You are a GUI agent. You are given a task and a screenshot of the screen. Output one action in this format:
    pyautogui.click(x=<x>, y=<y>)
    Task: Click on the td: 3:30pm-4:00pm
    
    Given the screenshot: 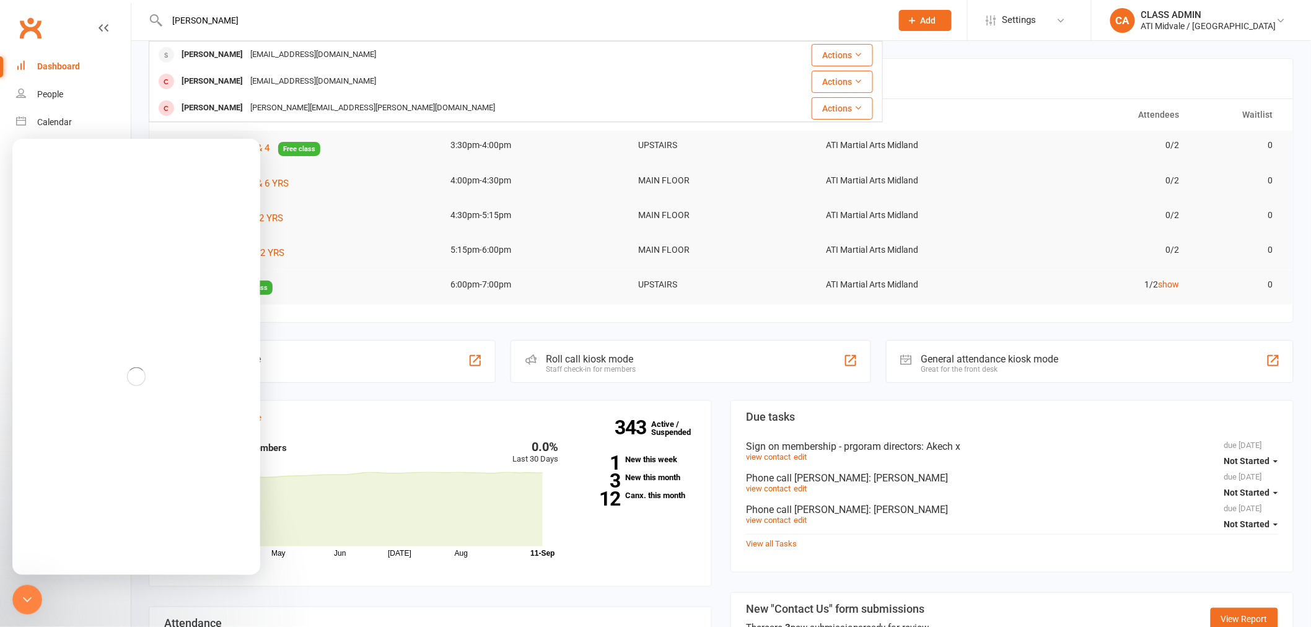 What is the action you would take?
    pyautogui.click(x=533, y=145)
    